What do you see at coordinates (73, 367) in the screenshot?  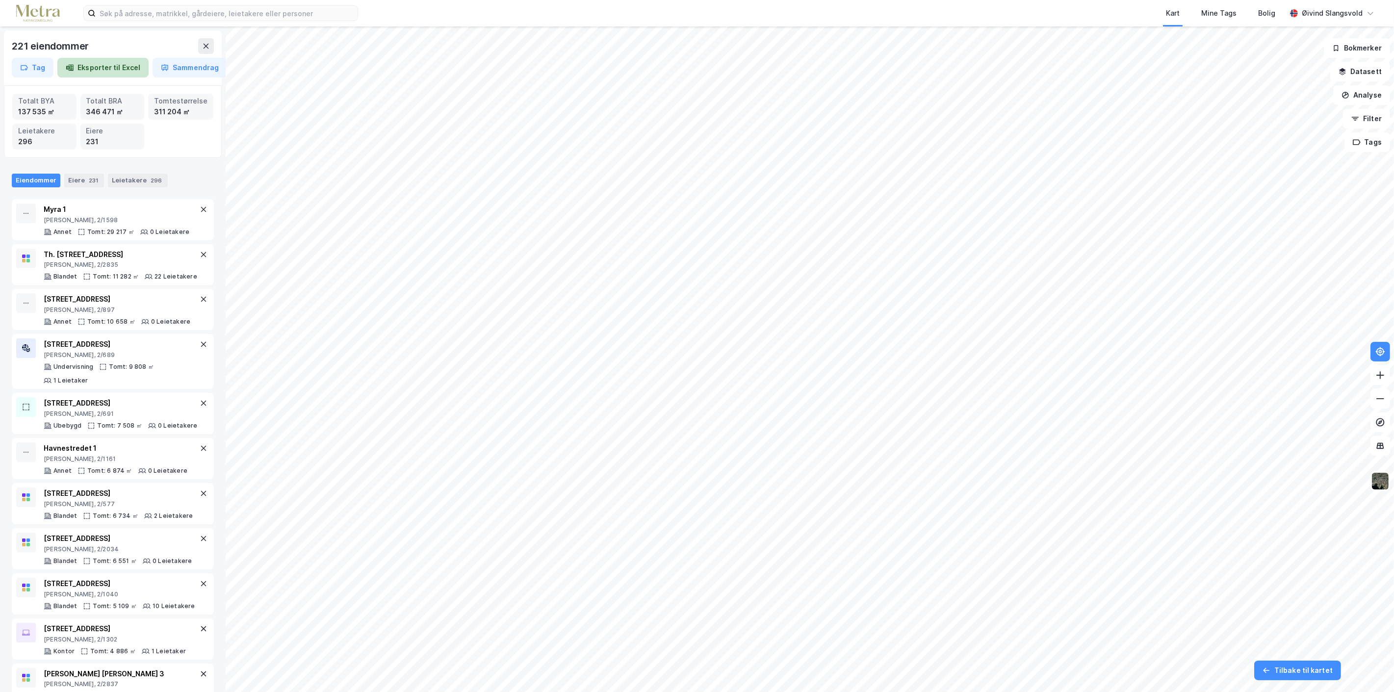 I see `div: Undervisning` at bounding box center [73, 367].